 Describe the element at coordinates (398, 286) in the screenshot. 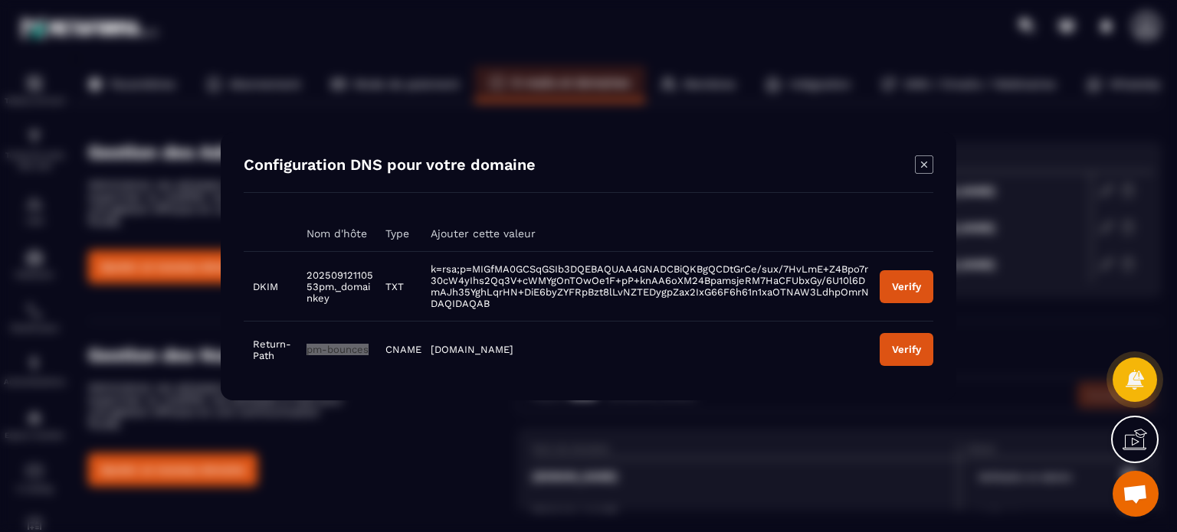

I see `td: TXT` at that location.